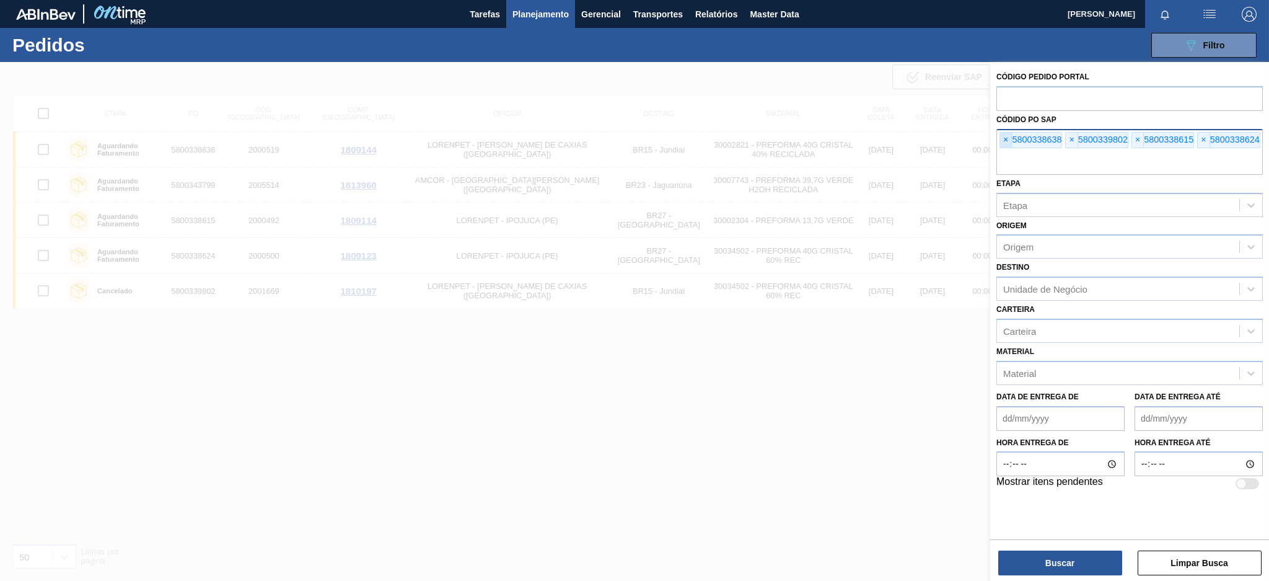 This screenshot has width=1269, height=581. What do you see at coordinates (1037, 397) in the screenshot?
I see `label: Data de Entrega de` at bounding box center [1037, 397].